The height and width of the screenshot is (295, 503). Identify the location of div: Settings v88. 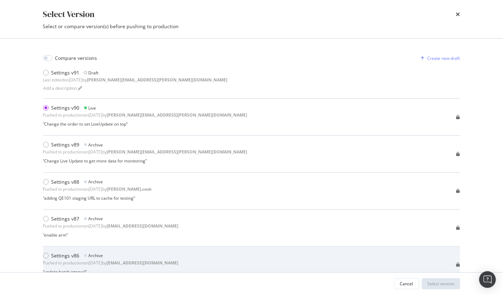
(65, 182).